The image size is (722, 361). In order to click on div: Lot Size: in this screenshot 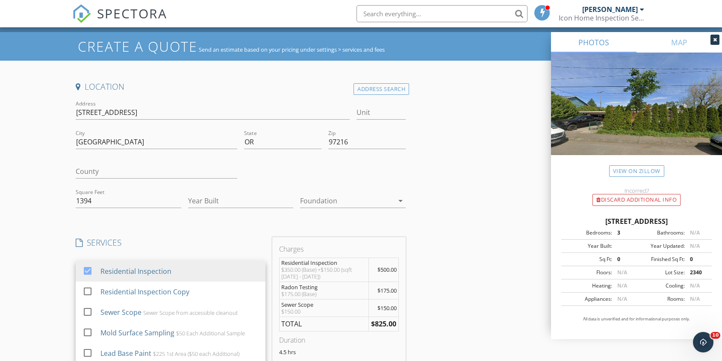, I will do `click(661, 273)`.